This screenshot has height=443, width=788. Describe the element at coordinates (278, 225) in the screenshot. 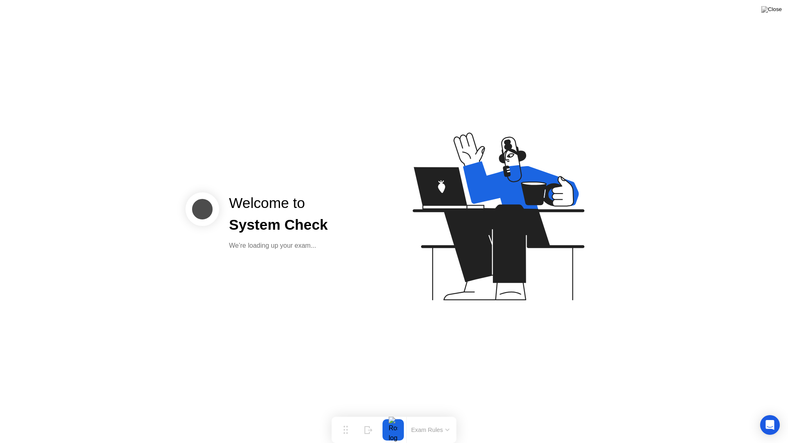

I see `div: System Check` at that location.